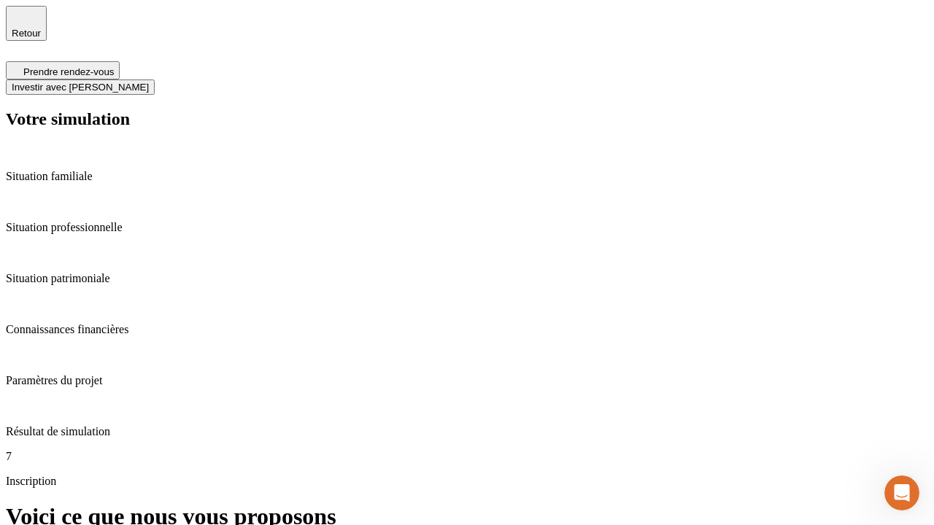 This screenshot has width=934, height=525. What do you see at coordinates (467, 177) in the screenshot?
I see `p: Situation familiale` at bounding box center [467, 177].